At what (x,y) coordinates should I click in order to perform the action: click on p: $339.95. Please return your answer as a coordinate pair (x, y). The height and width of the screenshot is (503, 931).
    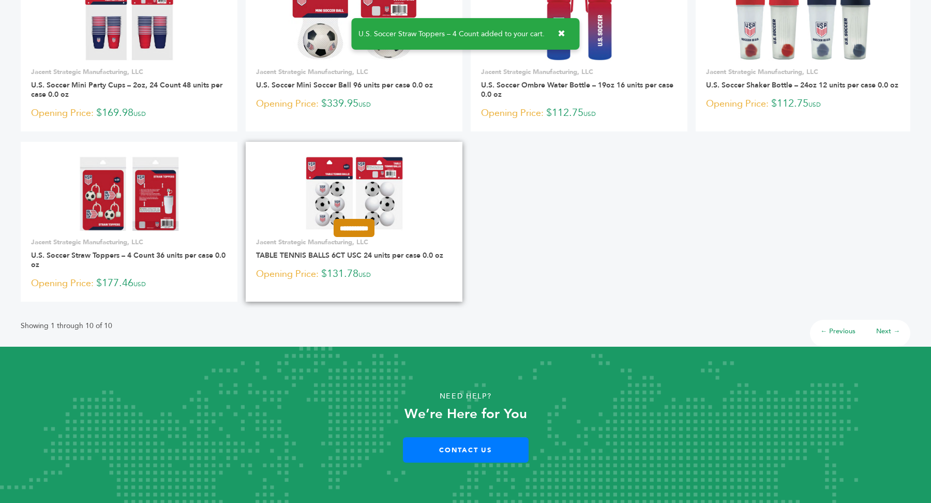
    Looking at the image, I should click on (354, 104).